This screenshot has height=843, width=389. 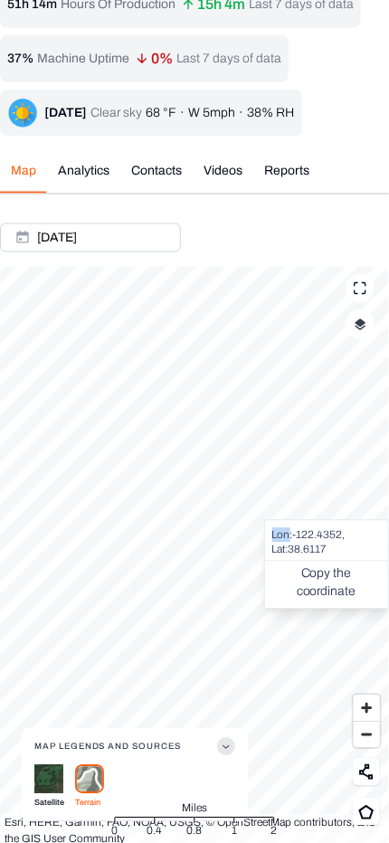 What do you see at coordinates (156, 177) in the screenshot?
I see `button: Contacts` at bounding box center [156, 177].